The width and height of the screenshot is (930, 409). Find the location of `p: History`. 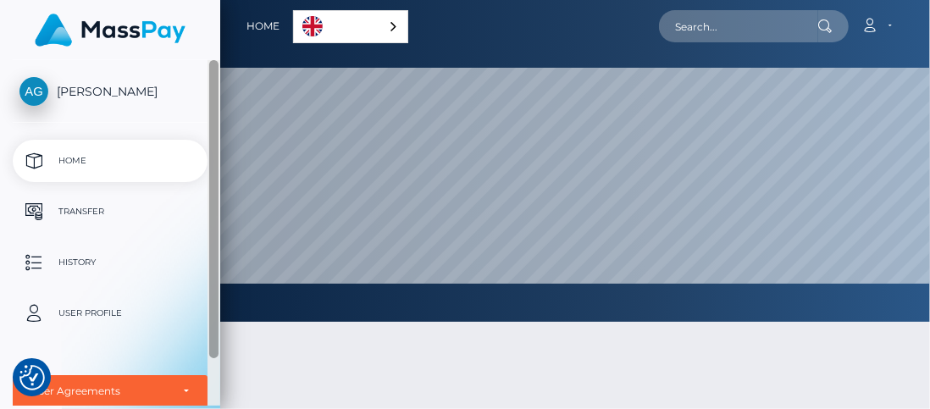

p: History is located at coordinates (110, 263).